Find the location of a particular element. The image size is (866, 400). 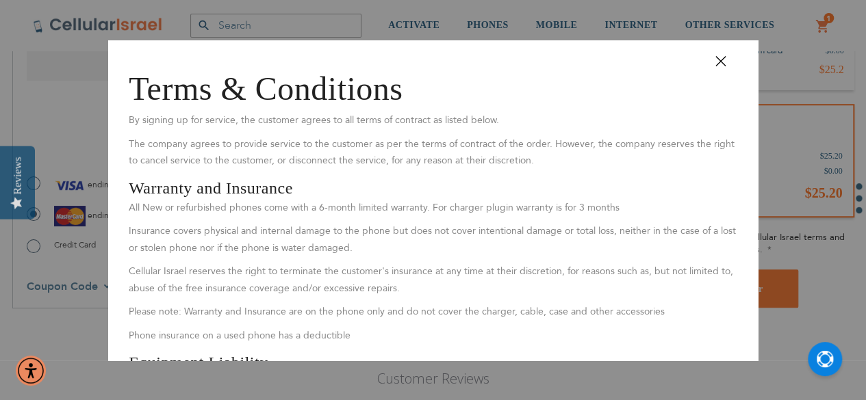

p: Please note: Warranty and Insurance are on the phone only and do not cover the charger, cable, ca... is located at coordinates (433, 312).